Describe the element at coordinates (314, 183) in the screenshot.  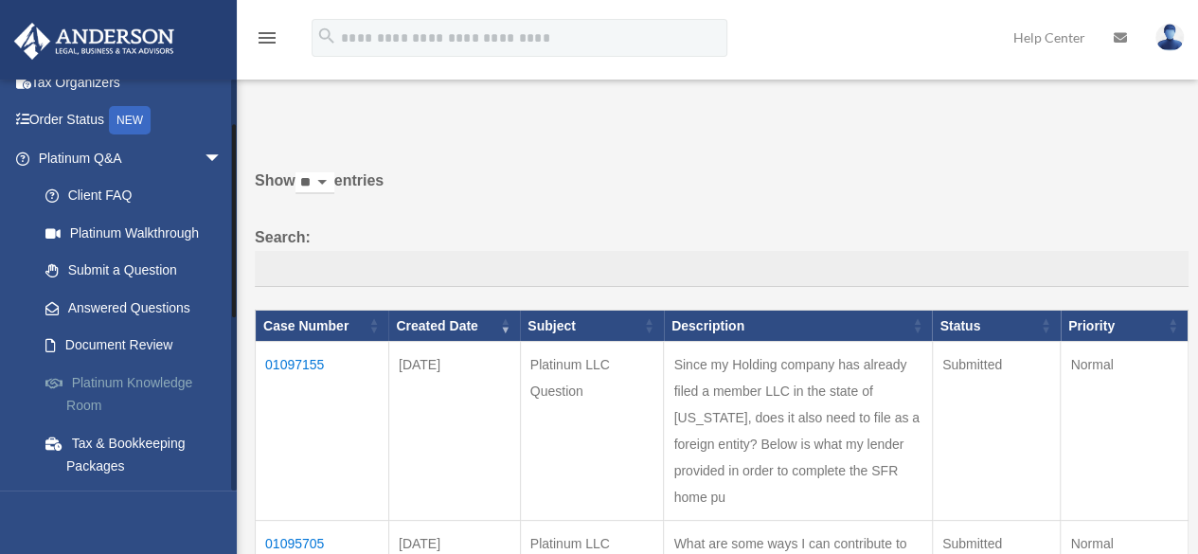
I see `select: Showentries` at that location.